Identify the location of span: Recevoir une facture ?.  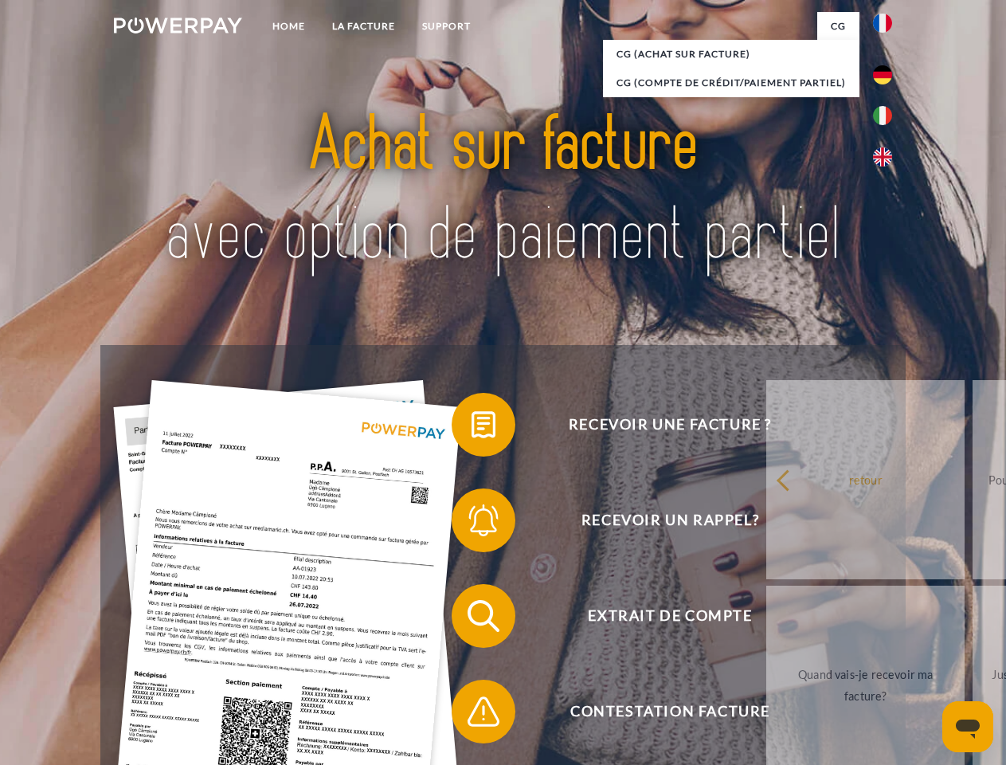
(670, 425).